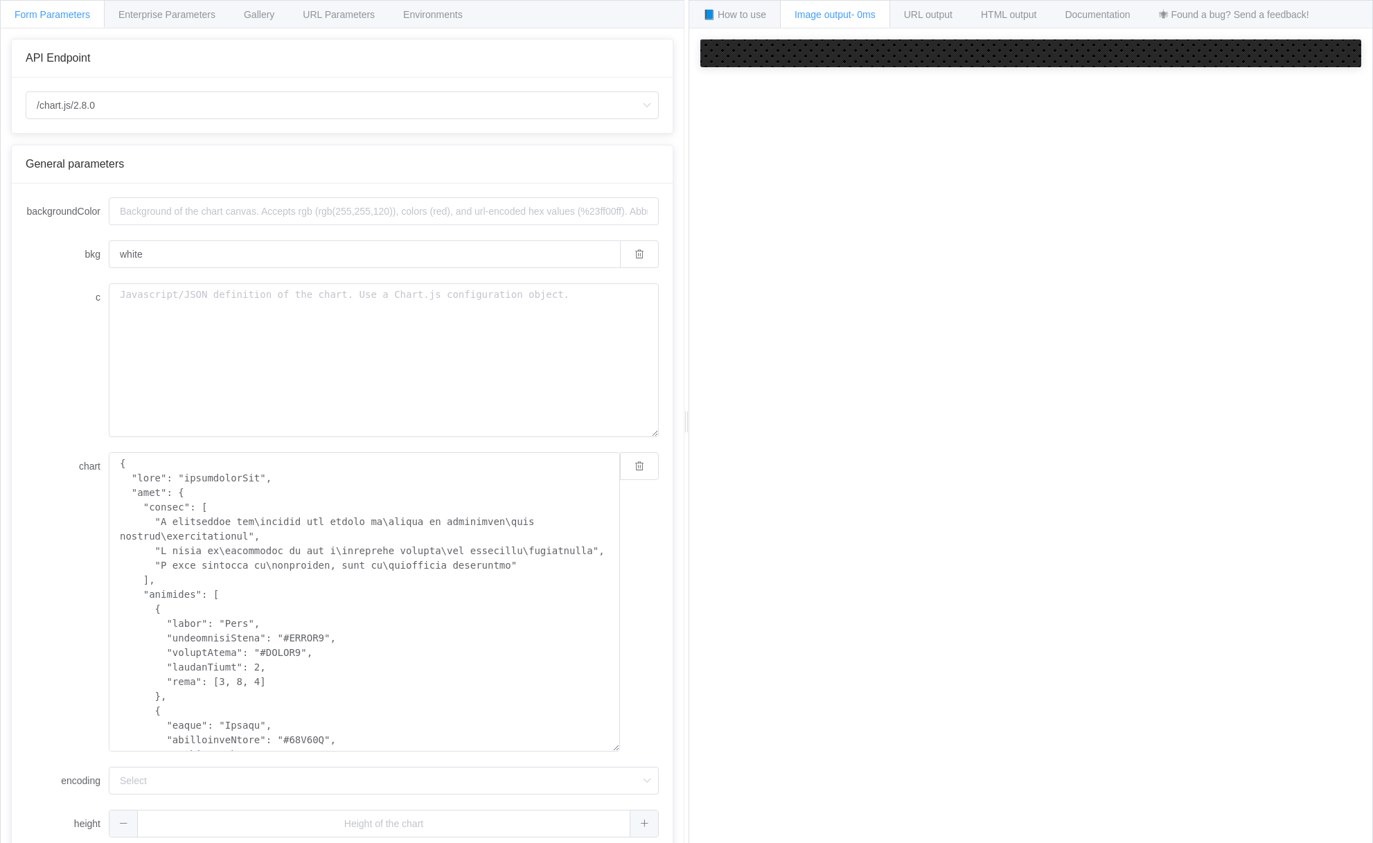 The height and width of the screenshot is (843, 1373). What do you see at coordinates (57, 57) in the screenshot?
I see `span: API Endpoint` at bounding box center [57, 57].